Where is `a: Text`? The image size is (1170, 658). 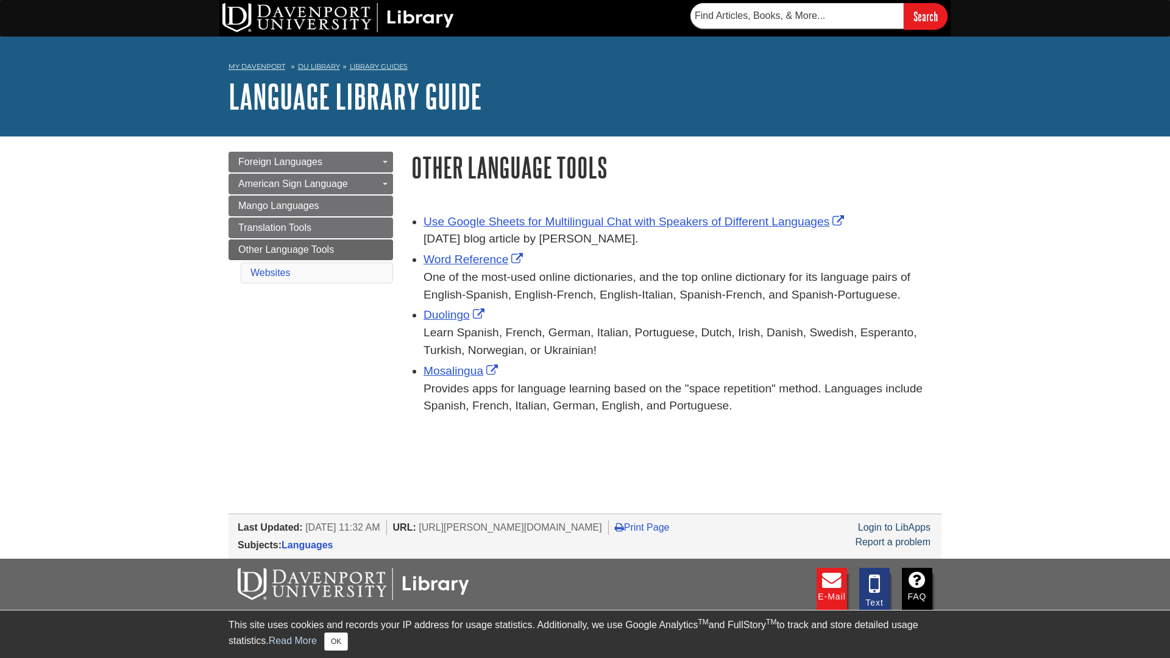
a: Text is located at coordinates (874, 589).